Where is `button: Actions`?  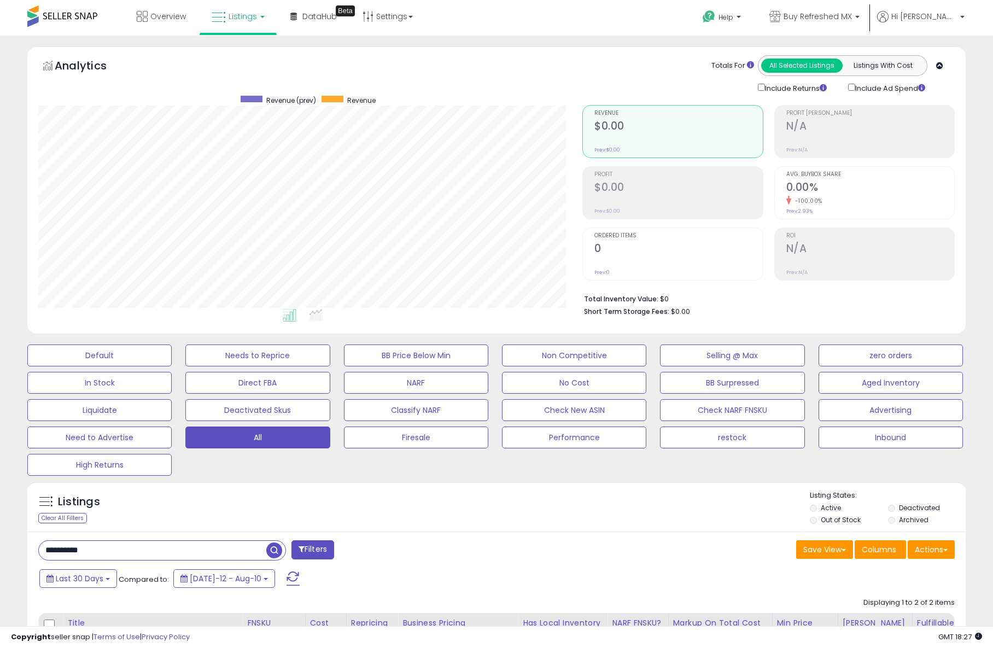
button: Actions is located at coordinates (931, 549).